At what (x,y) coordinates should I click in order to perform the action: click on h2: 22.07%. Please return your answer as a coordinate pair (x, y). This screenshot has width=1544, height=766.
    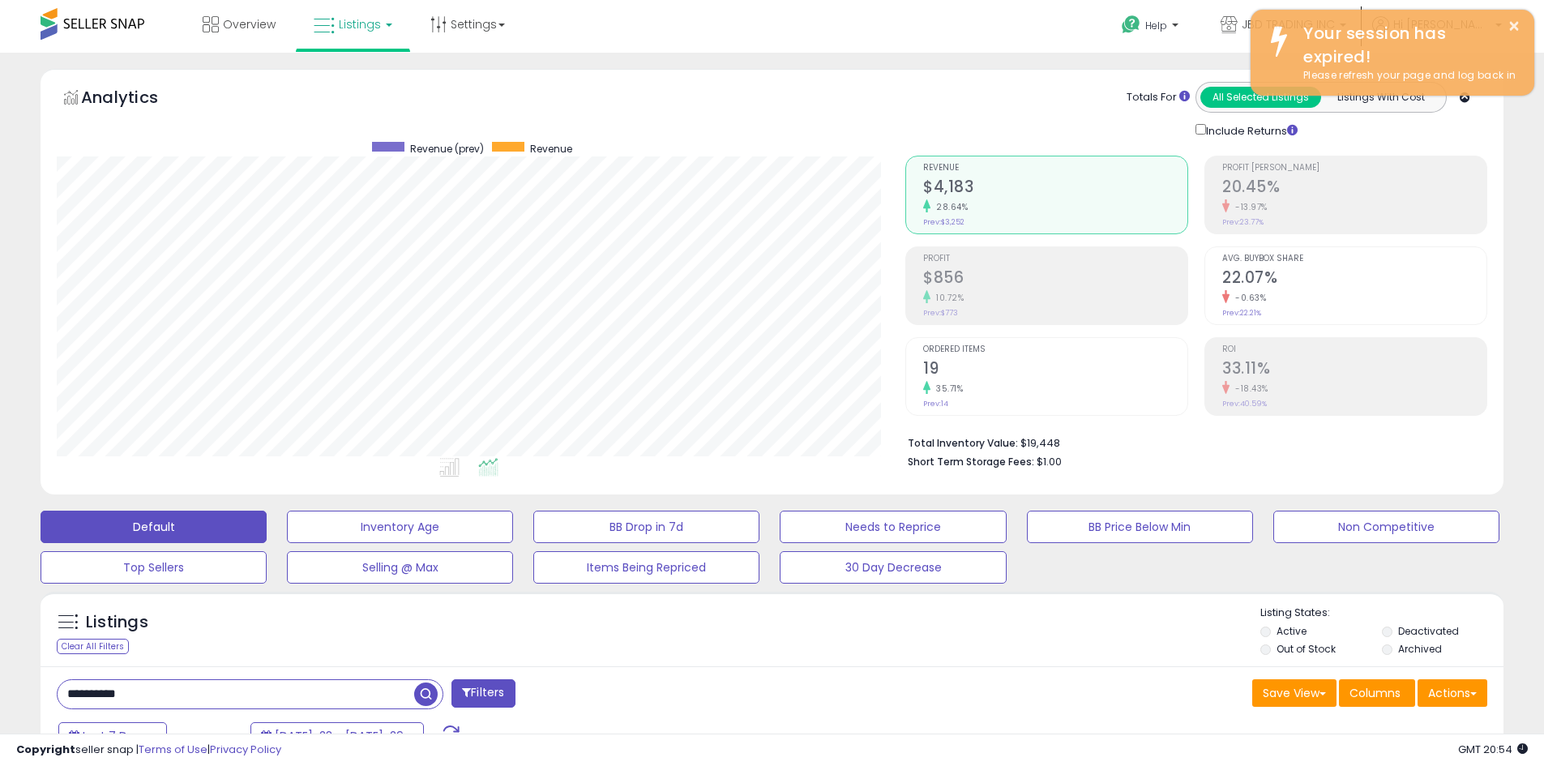
    Looking at the image, I should click on (1354, 279).